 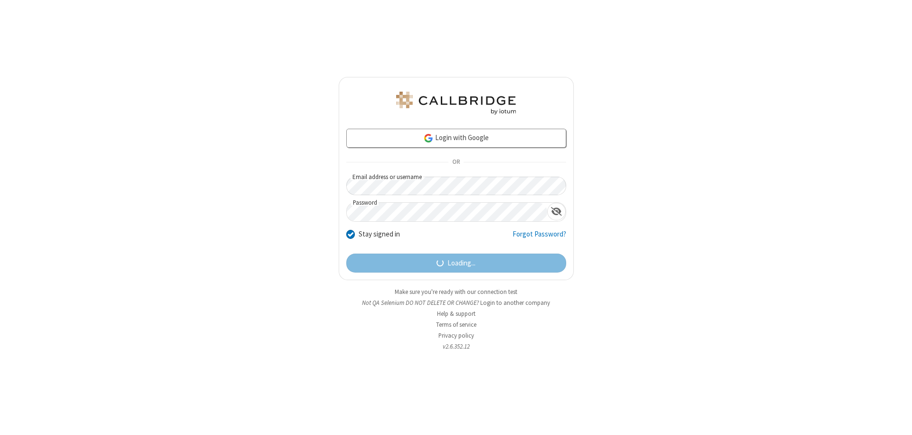 I want to click on div: Show password, so click(x=557, y=211).